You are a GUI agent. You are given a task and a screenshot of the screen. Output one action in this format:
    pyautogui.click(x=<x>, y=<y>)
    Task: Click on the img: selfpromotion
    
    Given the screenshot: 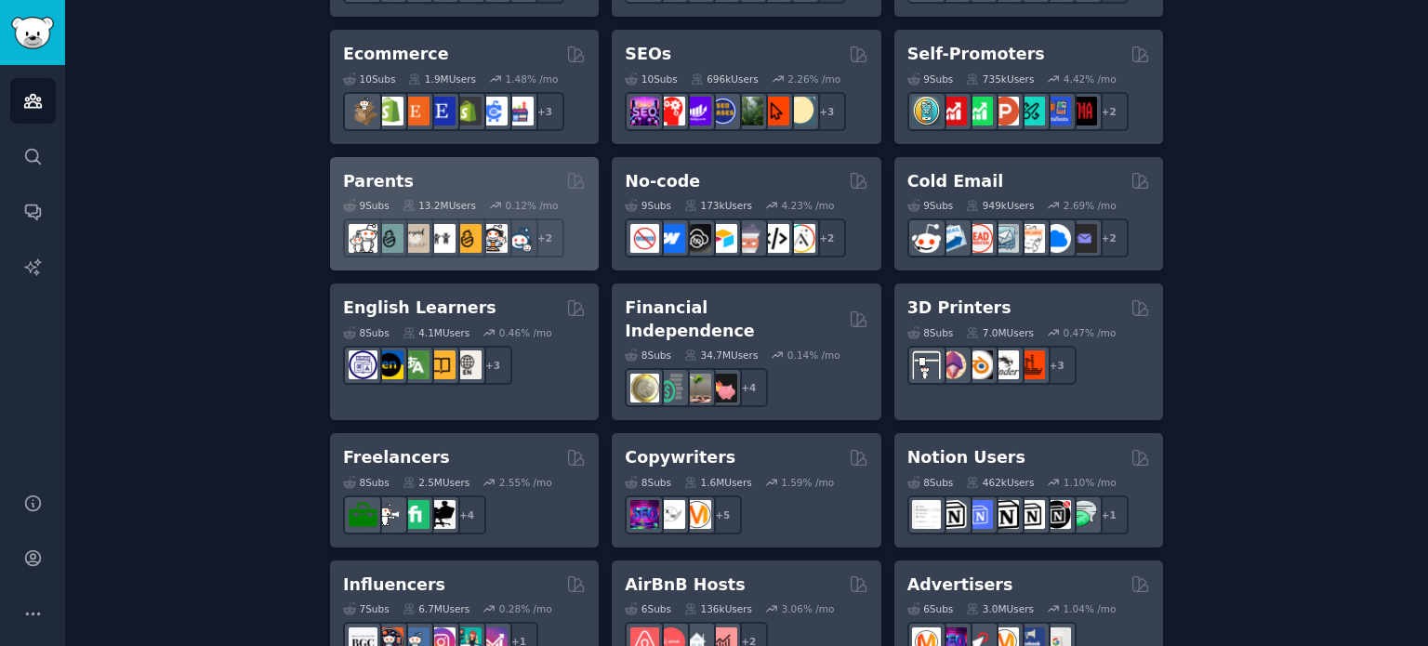 What is the action you would take?
    pyautogui.click(x=978, y=111)
    